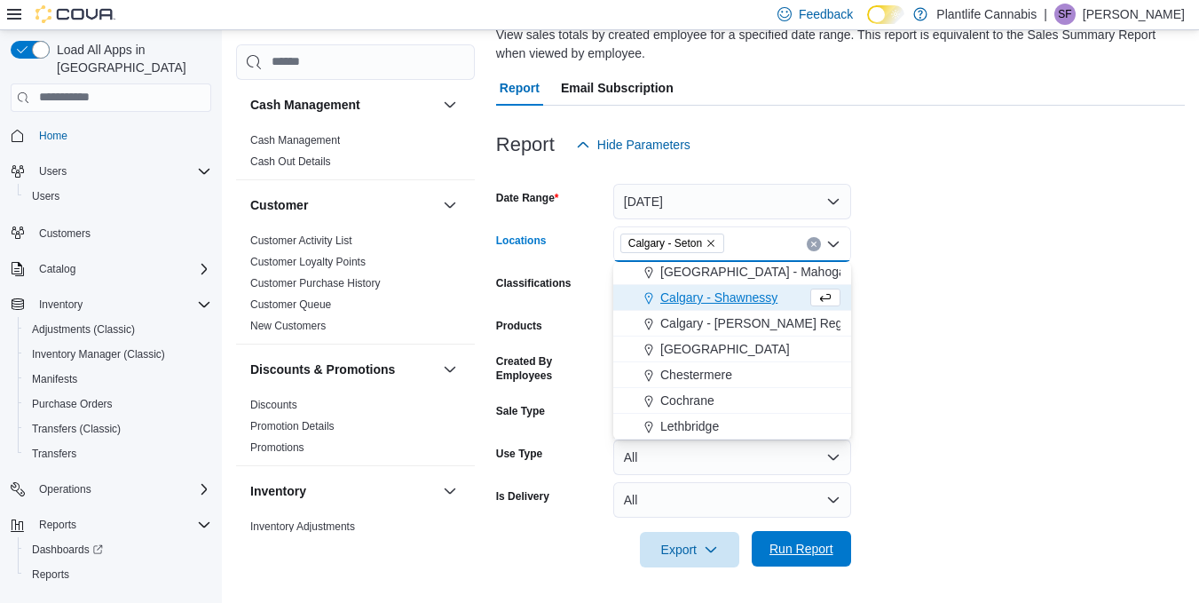 The image size is (1199, 603). What do you see at coordinates (72, 404) in the screenshot?
I see `a: Purchase Orders` at bounding box center [72, 404].